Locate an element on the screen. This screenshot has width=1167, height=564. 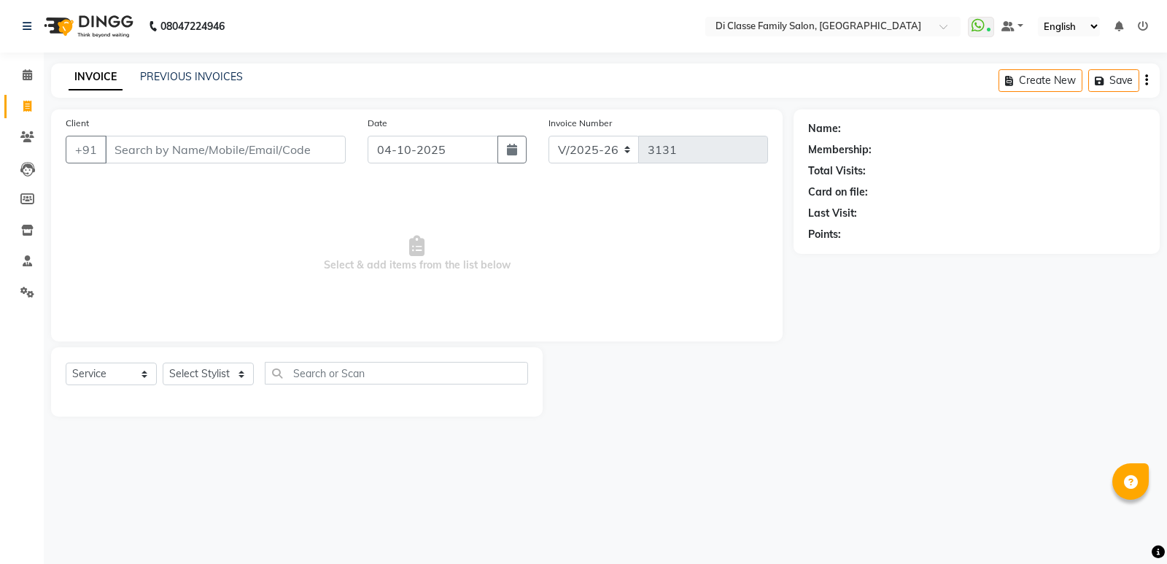
div: Points: is located at coordinates (824, 234).